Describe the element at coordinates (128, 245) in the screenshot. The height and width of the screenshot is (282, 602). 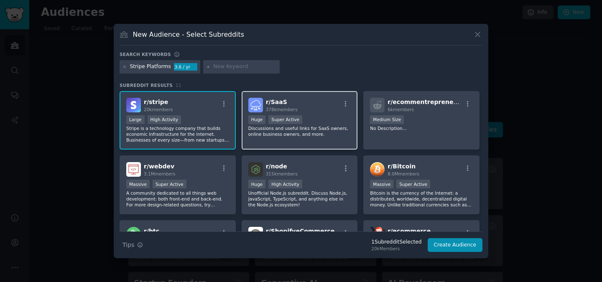
I see `span: Tips` at that location.